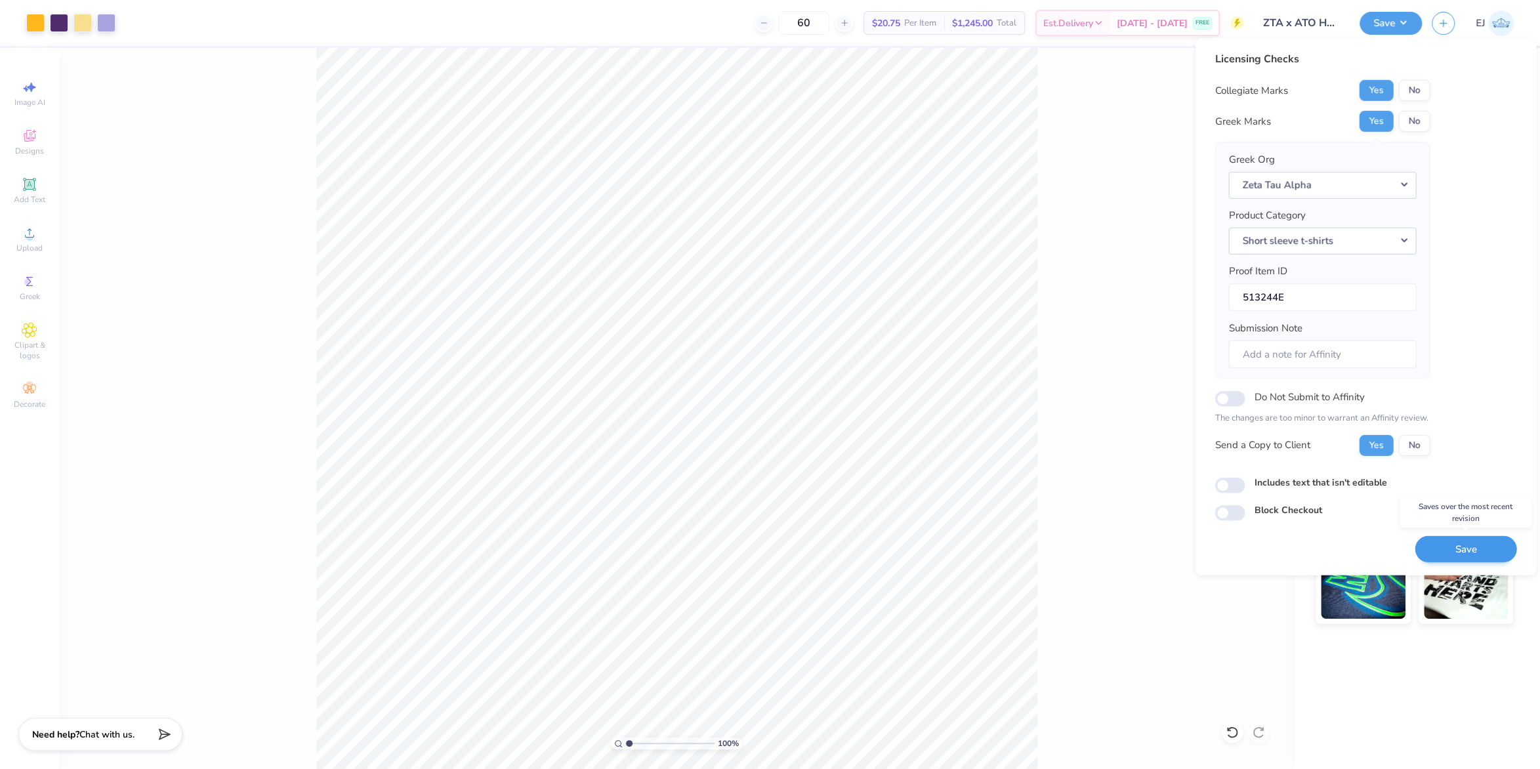 The width and height of the screenshot is (1540, 769). I want to click on span: $1,245.00, so click(972, 23).